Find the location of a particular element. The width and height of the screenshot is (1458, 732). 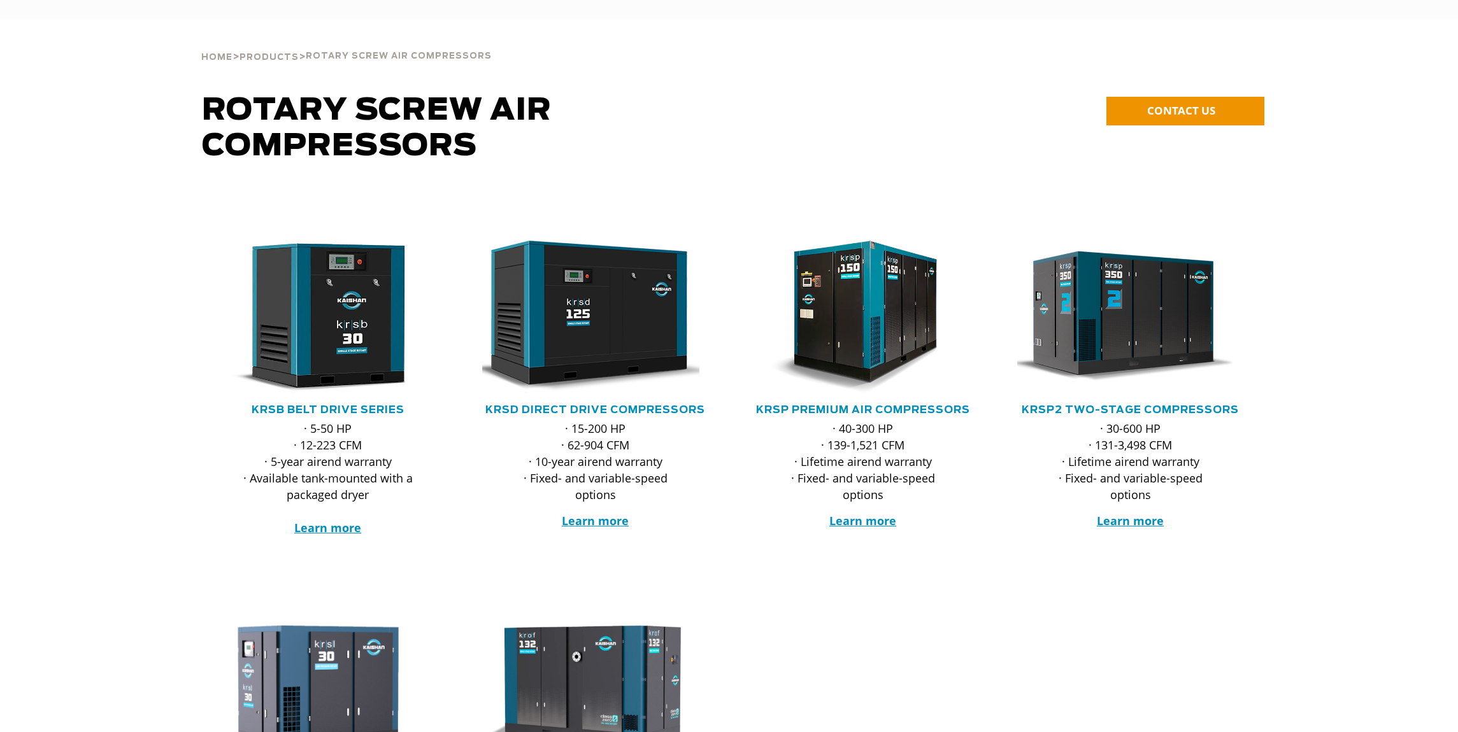

div: krsb30 is located at coordinates (328, 317).